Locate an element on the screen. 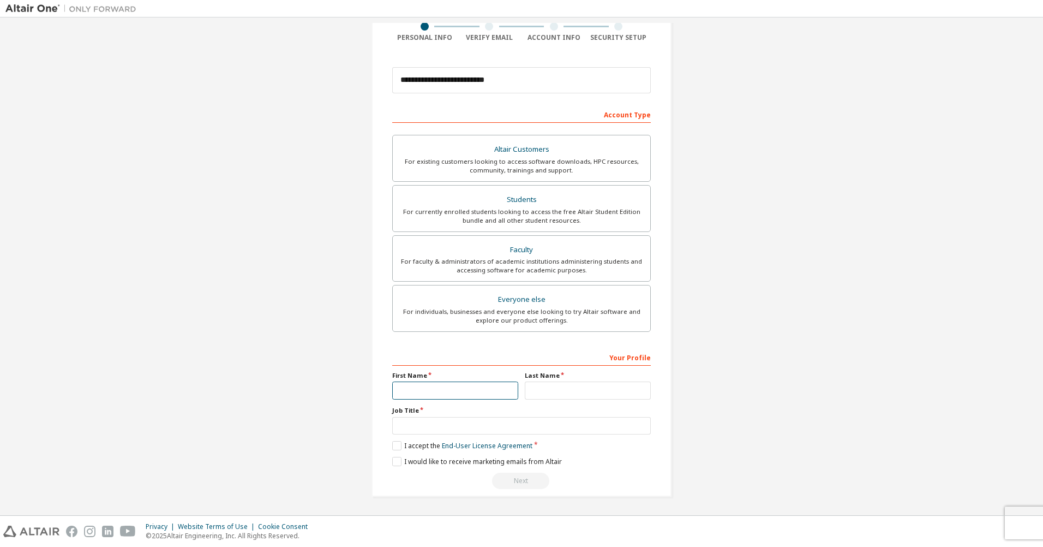 The height and width of the screenshot is (547, 1043). label: First Name is located at coordinates (455, 375).